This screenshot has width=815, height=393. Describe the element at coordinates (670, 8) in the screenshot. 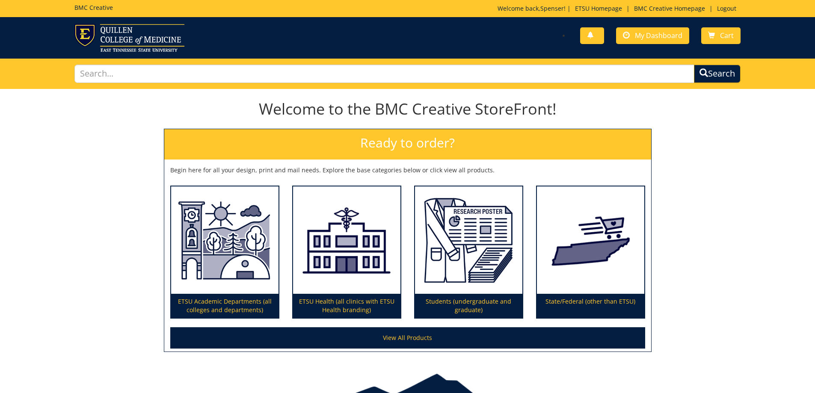

I see `a: BMC Creative Homepage` at that location.